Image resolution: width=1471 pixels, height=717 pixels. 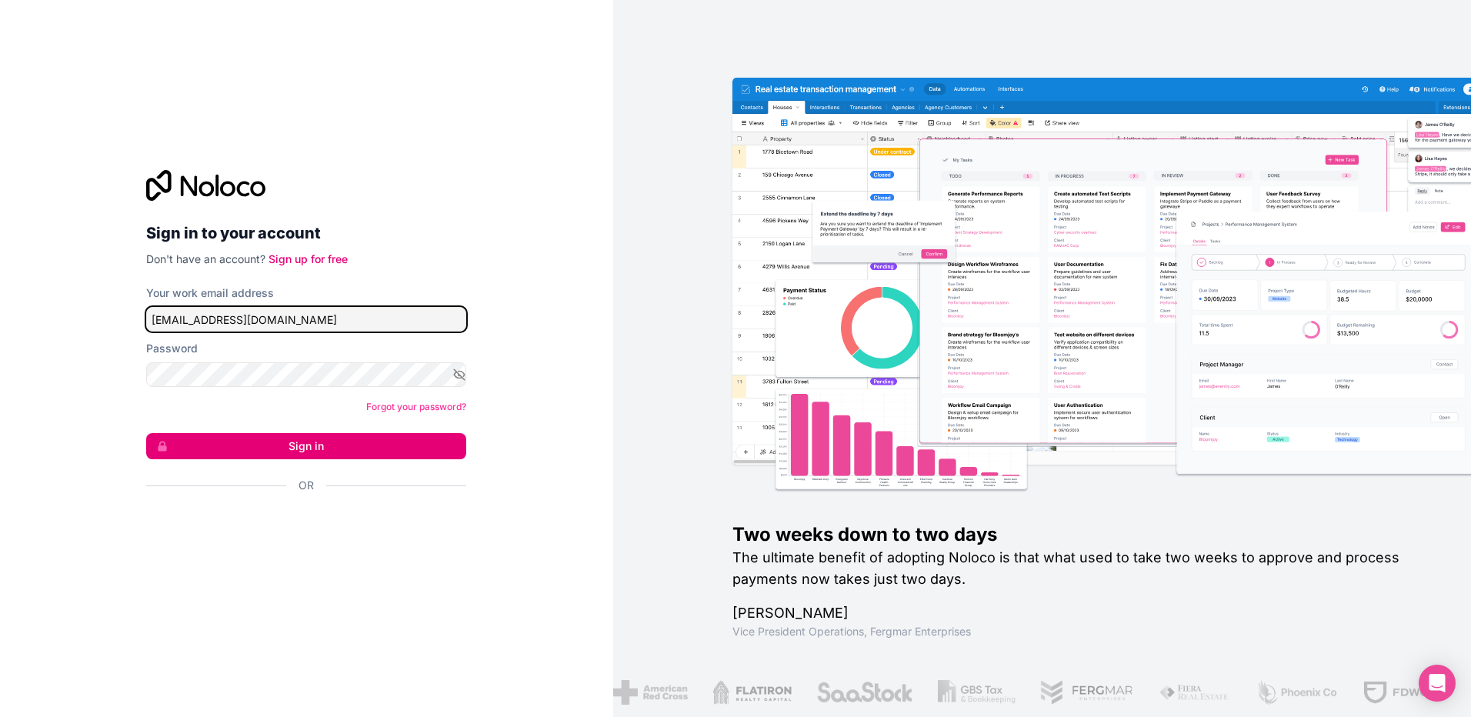 What do you see at coordinates (1437, 683) in the screenshot?
I see `div: Open Intercom Messenger` at bounding box center [1437, 683].